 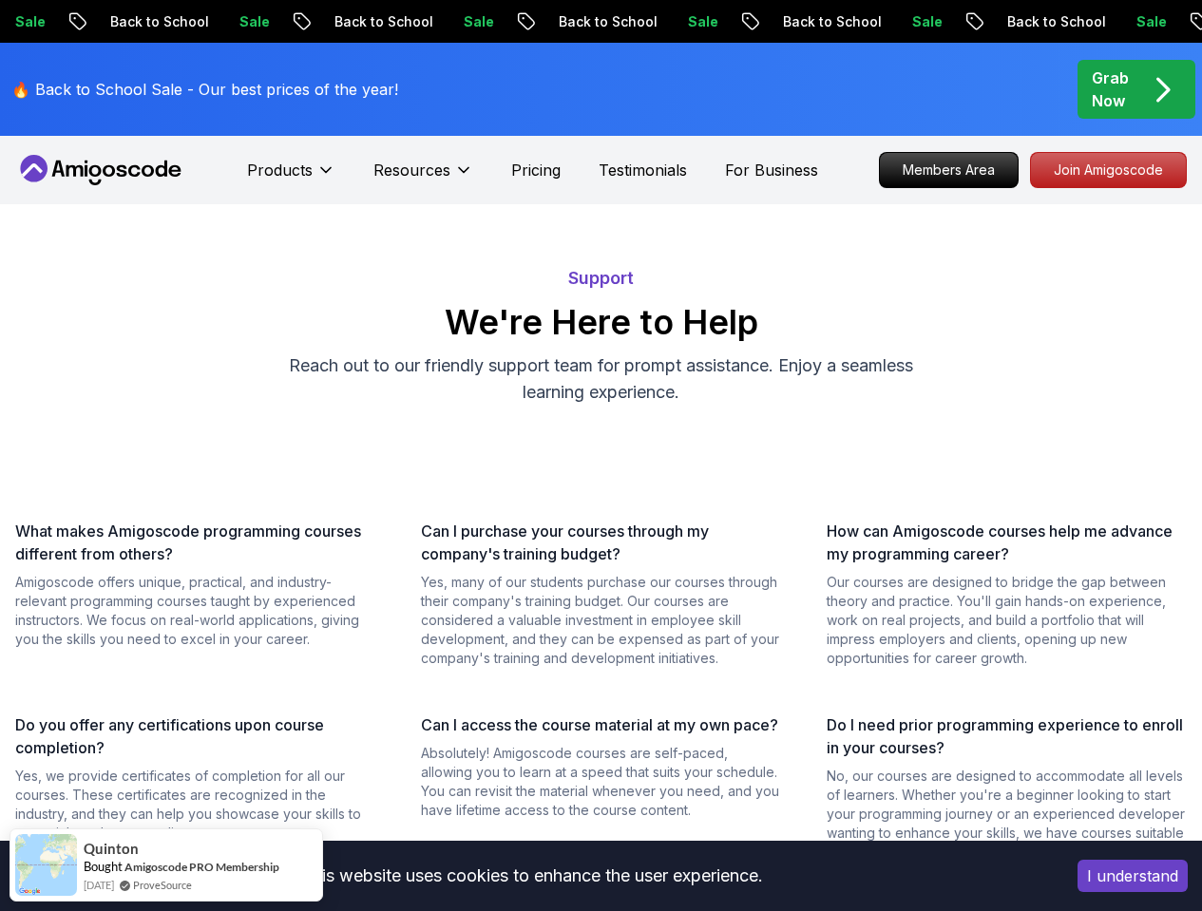 What do you see at coordinates (601, 278) in the screenshot?
I see `p: Support` at bounding box center [601, 278].